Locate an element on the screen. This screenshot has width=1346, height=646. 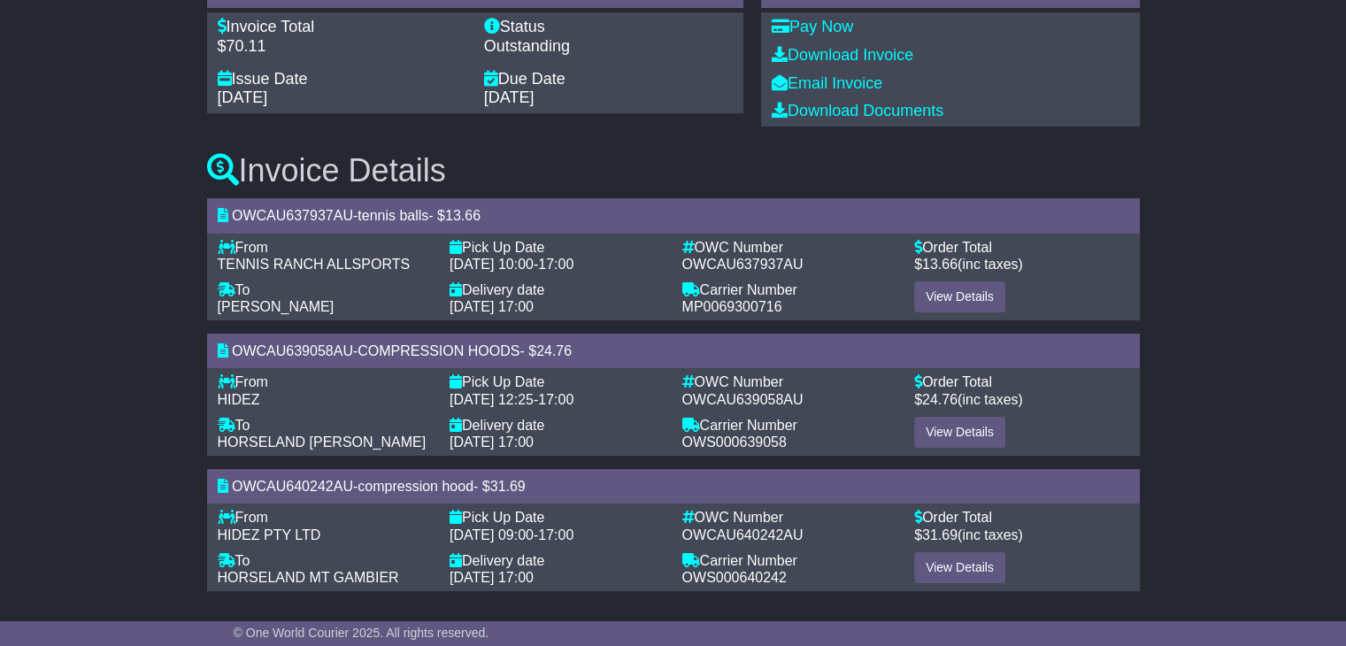
h3: Invoice Details is located at coordinates (674, 171).